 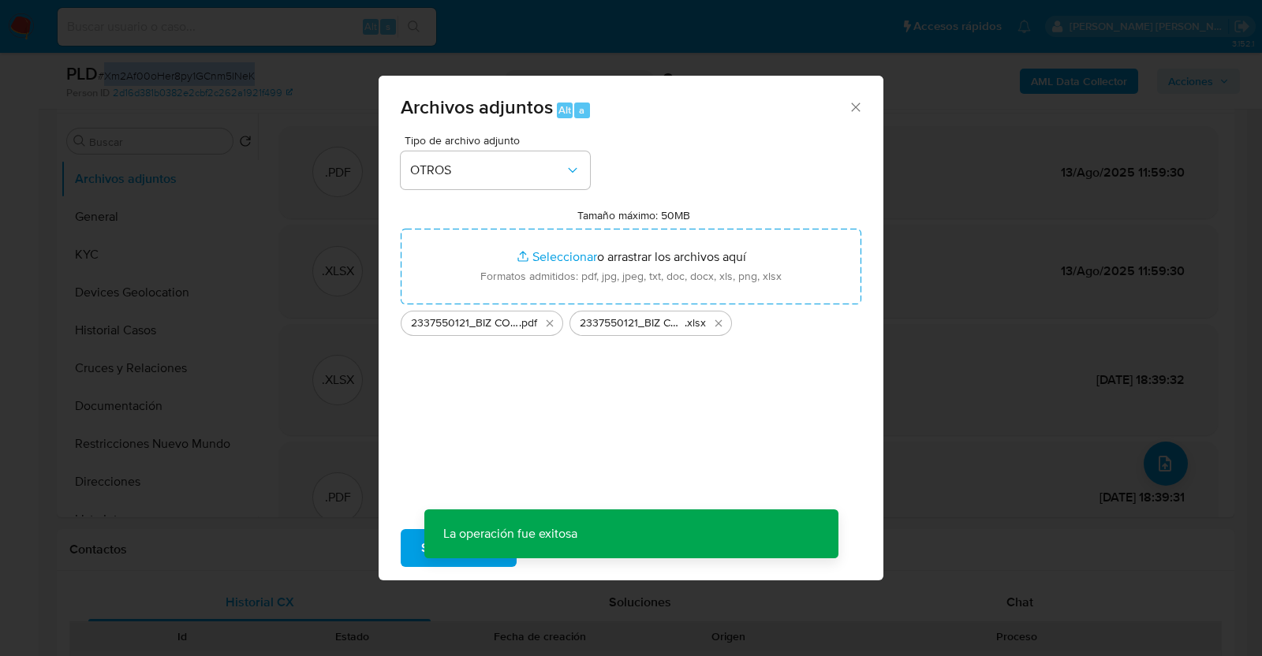 I want to click on ul: Archivos seleccionados, so click(x=631, y=320).